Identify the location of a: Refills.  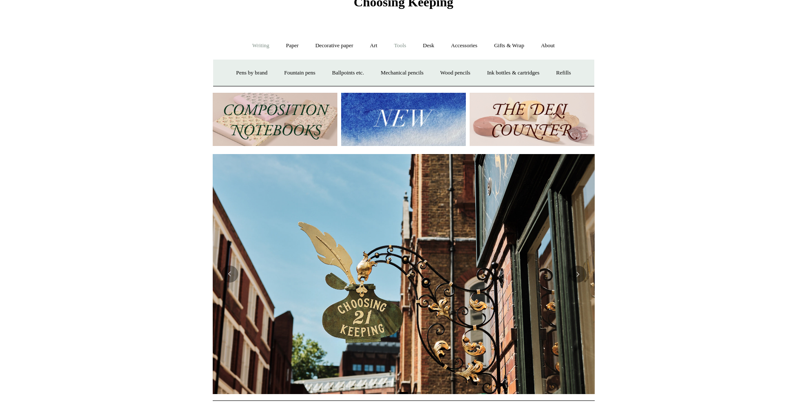
(563, 73).